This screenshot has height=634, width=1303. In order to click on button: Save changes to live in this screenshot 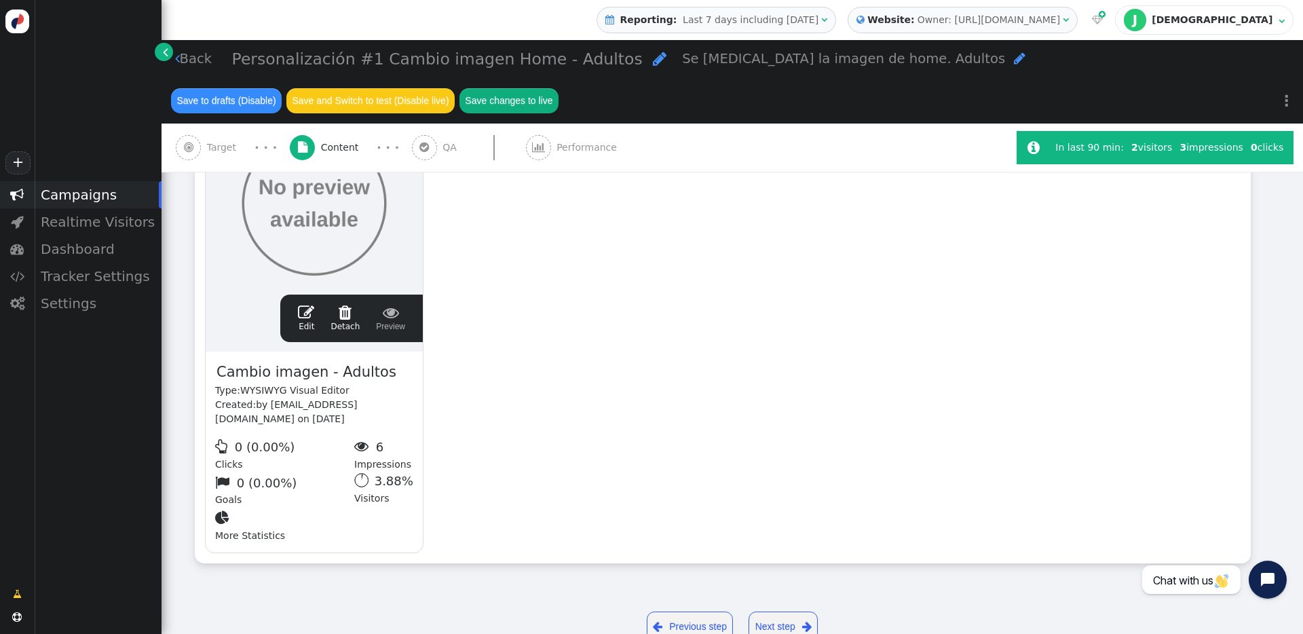, I will do `click(509, 100)`.